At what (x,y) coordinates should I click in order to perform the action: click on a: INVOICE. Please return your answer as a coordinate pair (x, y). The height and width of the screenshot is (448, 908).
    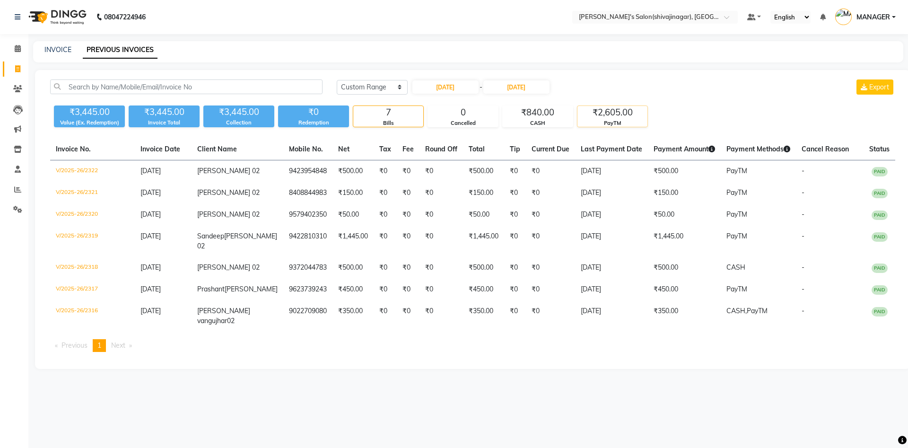
    Looking at the image, I should click on (58, 50).